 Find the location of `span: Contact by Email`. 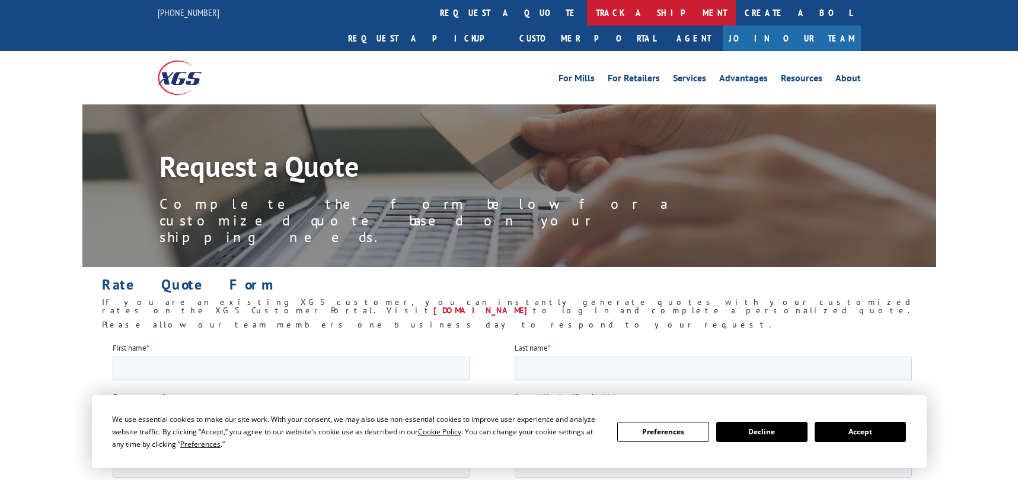

span: Contact by Email is located at coordinates (40, 170).